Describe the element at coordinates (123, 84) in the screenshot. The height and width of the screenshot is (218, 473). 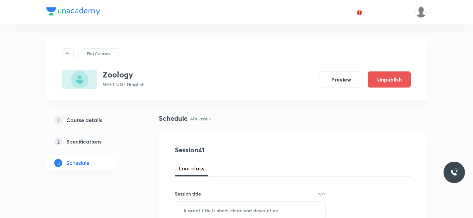
I see `p: NEET UG • Hinglish` at that location.